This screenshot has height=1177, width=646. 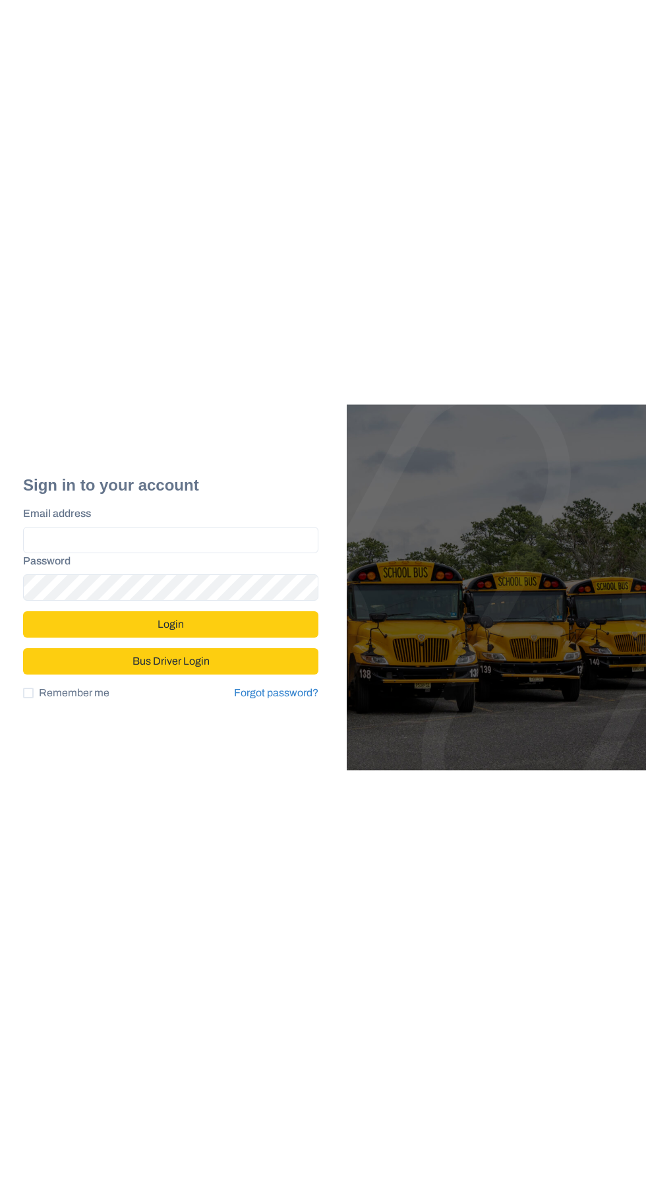 What do you see at coordinates (74, 693) in the screenshot?
I see `span: Remember me` at bounding box center [74, 693].